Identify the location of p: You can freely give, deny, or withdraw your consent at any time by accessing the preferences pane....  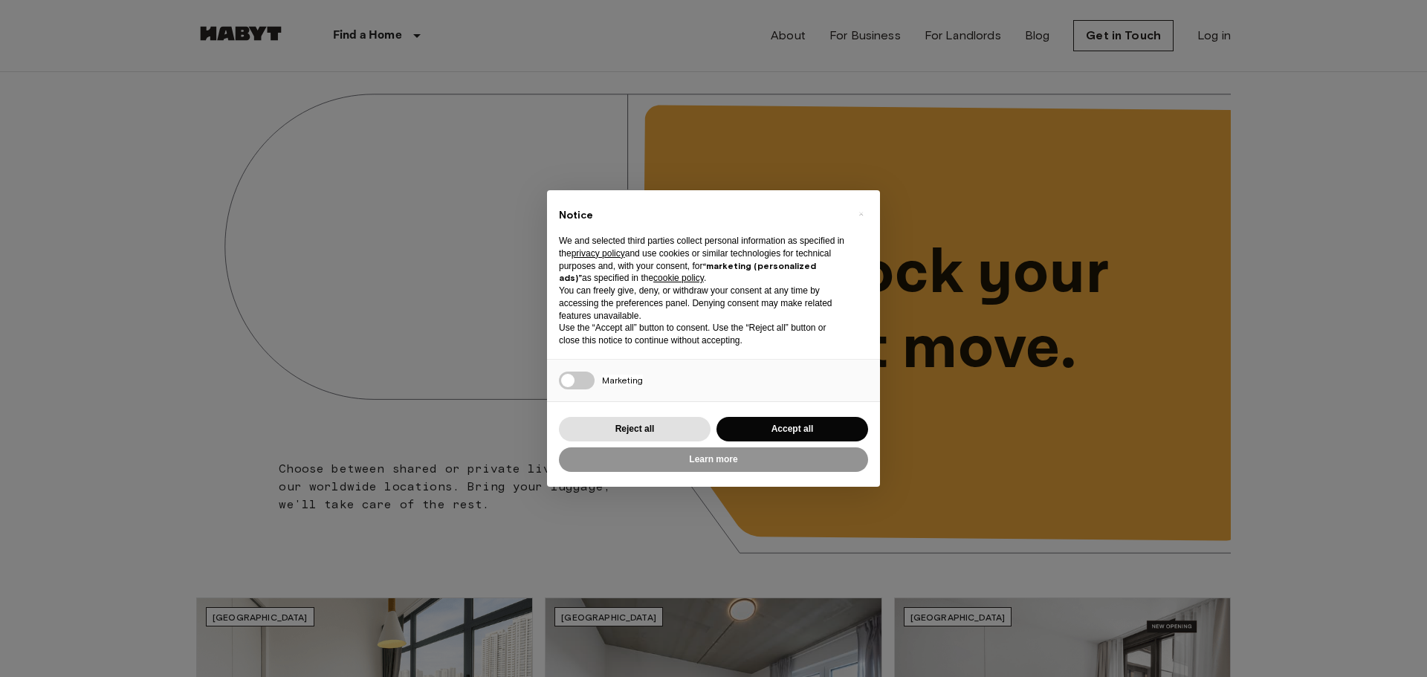
(701, 303).